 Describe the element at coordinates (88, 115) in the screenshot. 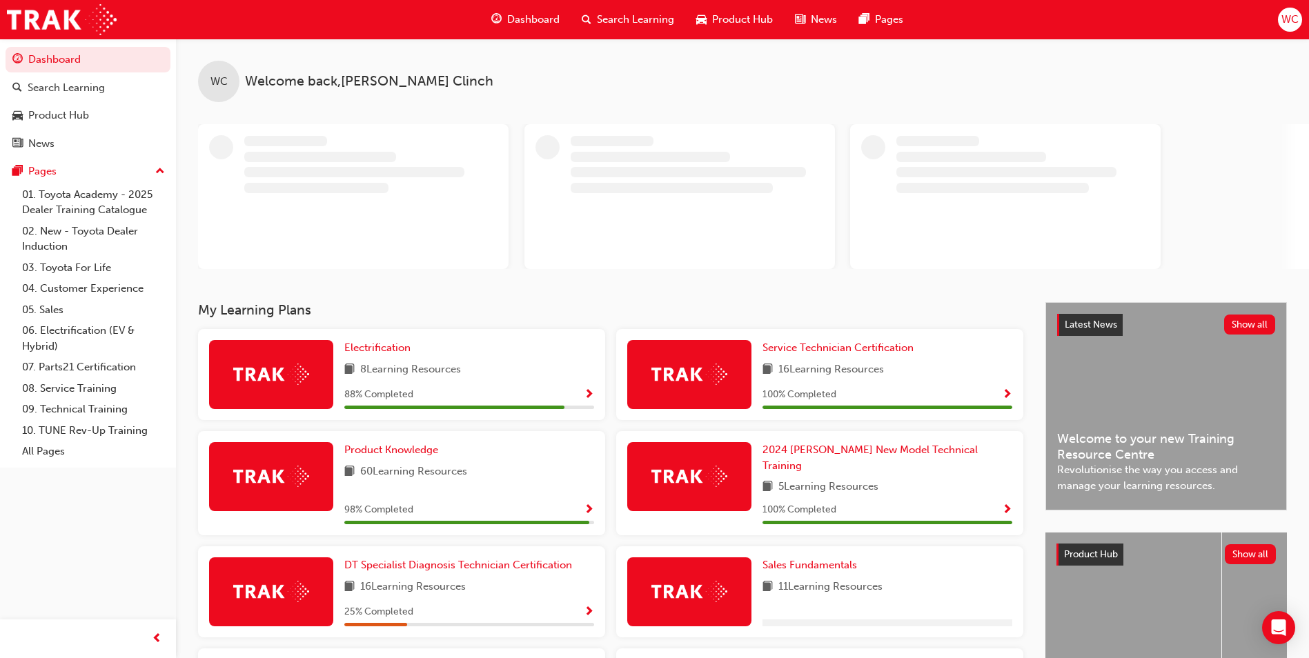

I see `a: Product Hub` at that location.